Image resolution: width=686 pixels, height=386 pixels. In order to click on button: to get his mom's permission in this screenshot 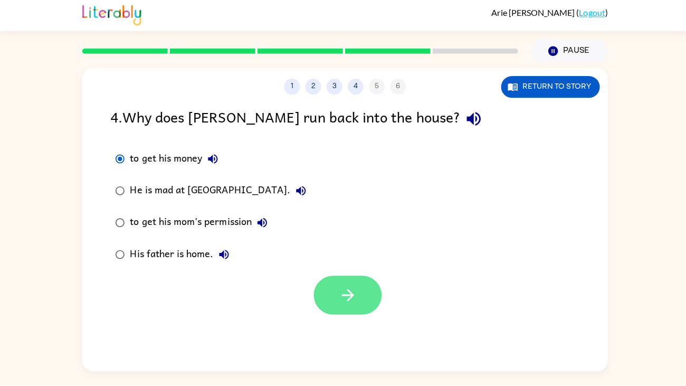, I will do `click(261, 223)`.